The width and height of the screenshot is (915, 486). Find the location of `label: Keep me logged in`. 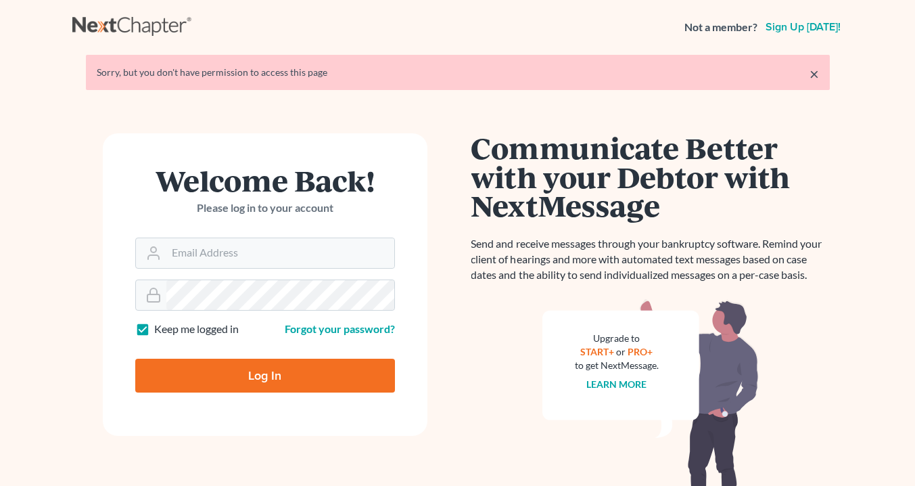

label: Keep me logged in is located at coordinates (196, 329).